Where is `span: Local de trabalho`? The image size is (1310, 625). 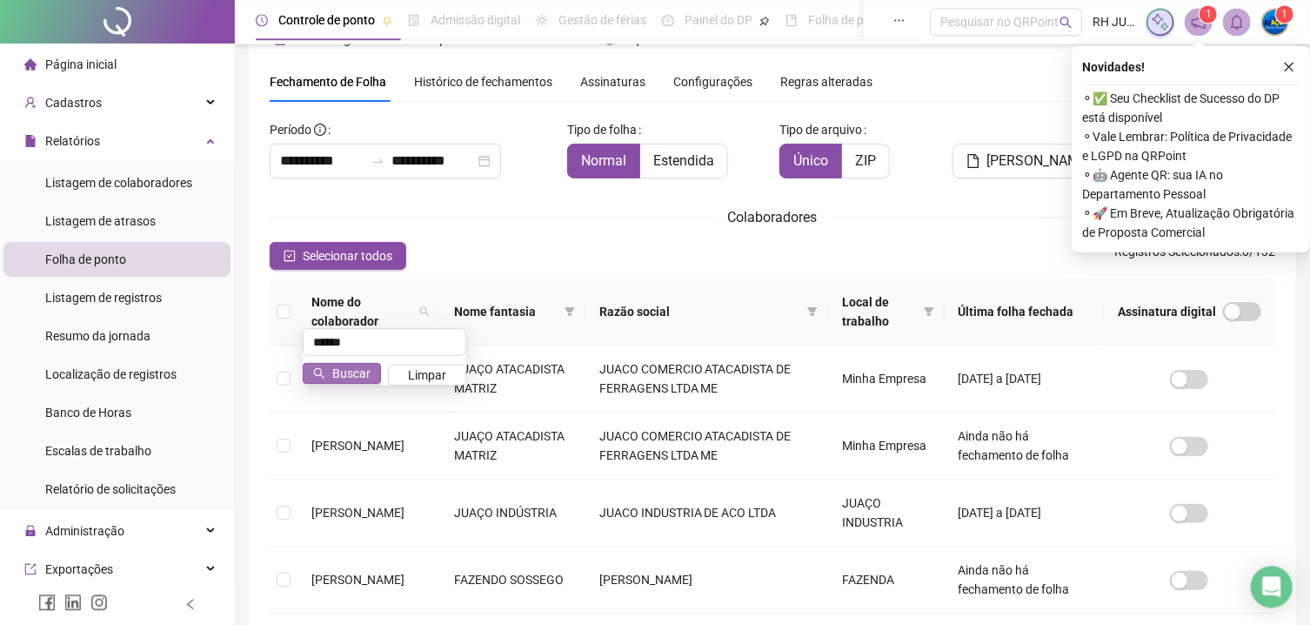 span: Local de trabalho is located at coordinates (880, 311).